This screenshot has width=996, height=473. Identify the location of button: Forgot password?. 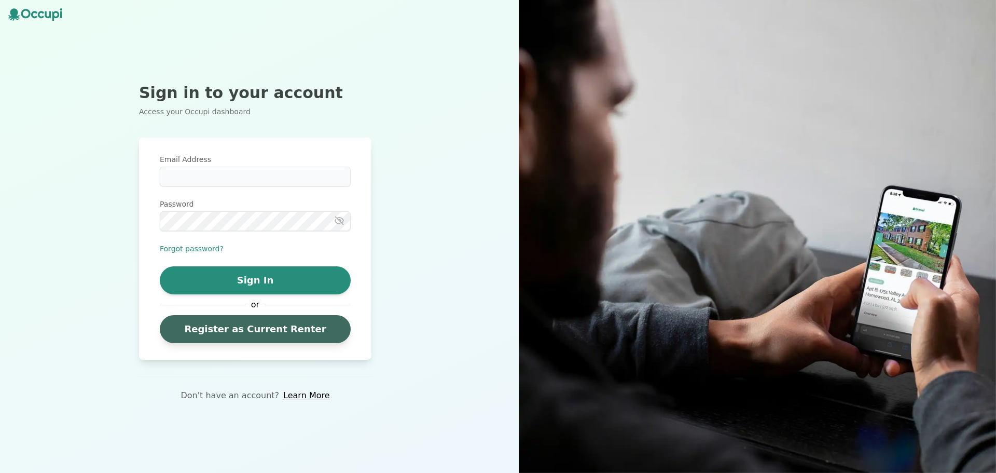
(191, 248).